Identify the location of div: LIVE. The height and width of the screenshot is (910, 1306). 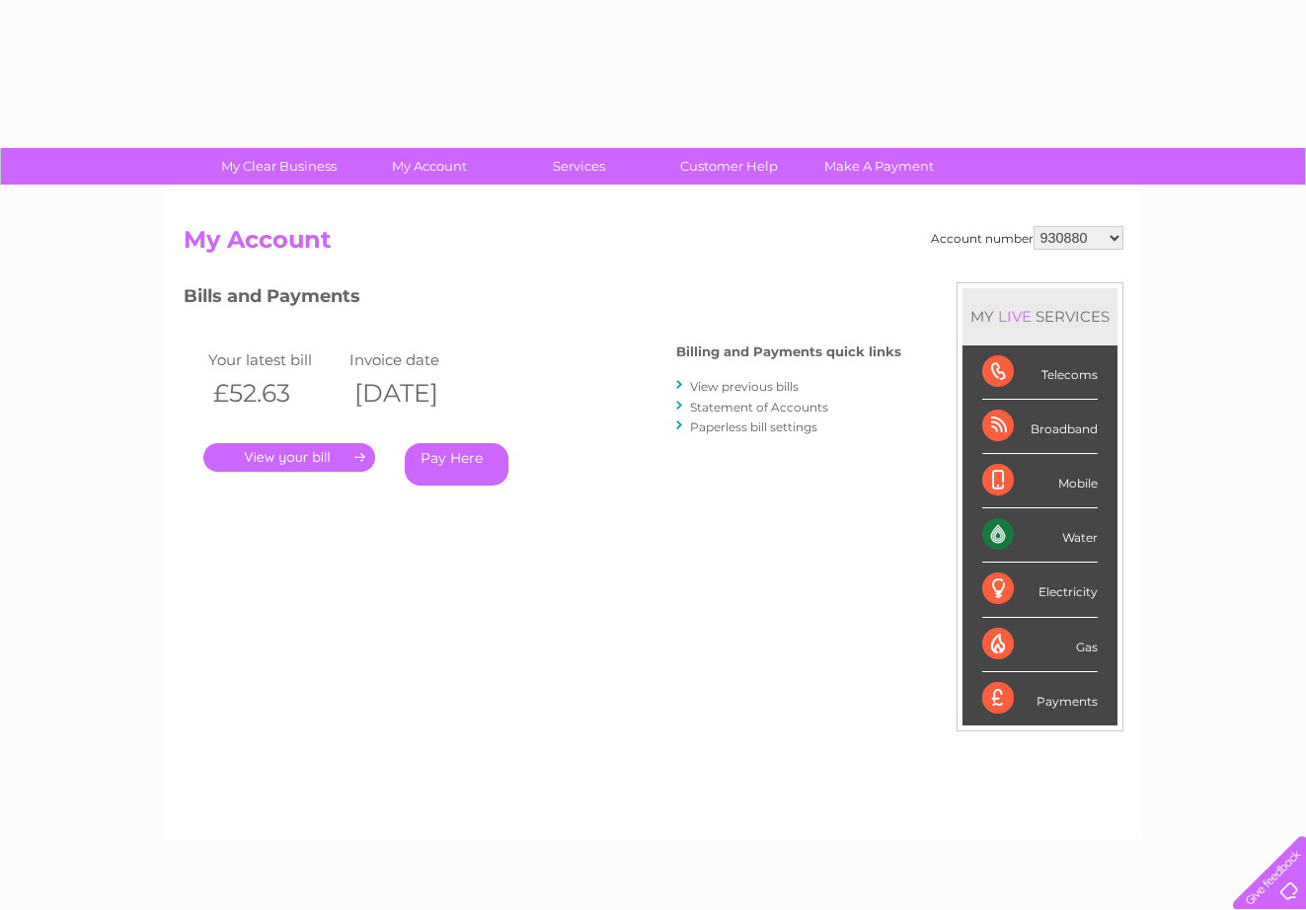
(1015, 316).